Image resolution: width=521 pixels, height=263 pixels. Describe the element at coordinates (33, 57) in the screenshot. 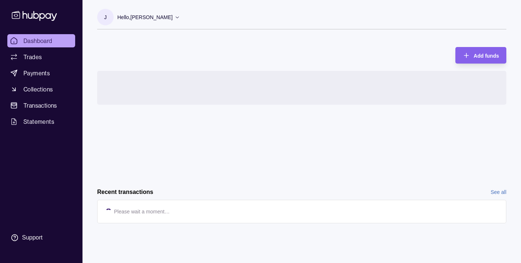

I see `span: Trades` at that location.